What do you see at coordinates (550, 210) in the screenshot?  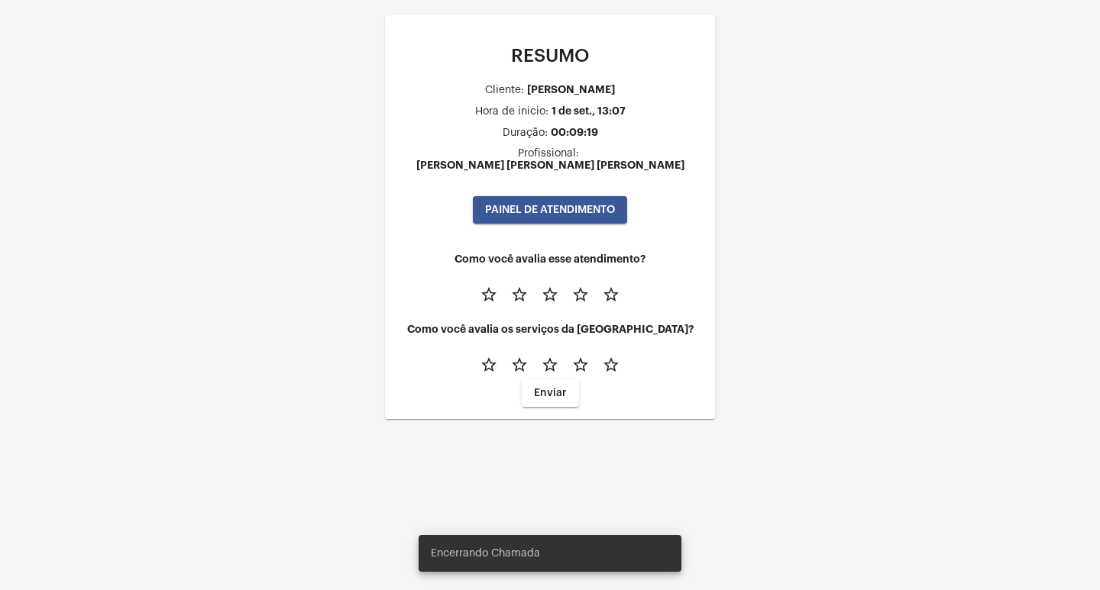 I see `button: PAINEL DE ATENDIMENTO` at bounding box center [550, 210].